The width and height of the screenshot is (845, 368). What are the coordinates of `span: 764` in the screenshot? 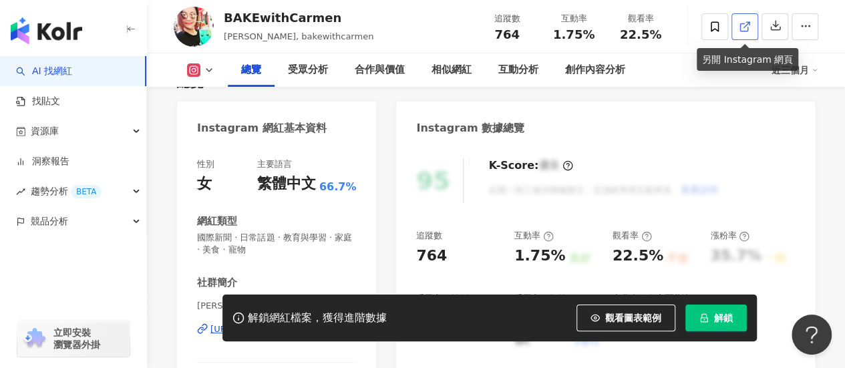 It's located at (507, 34).